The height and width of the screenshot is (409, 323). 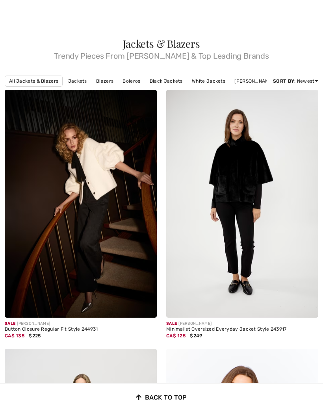 I want to click on div: Minimalist Oversized Everyday Jacket Style 243917, so click(x=242, y=330).